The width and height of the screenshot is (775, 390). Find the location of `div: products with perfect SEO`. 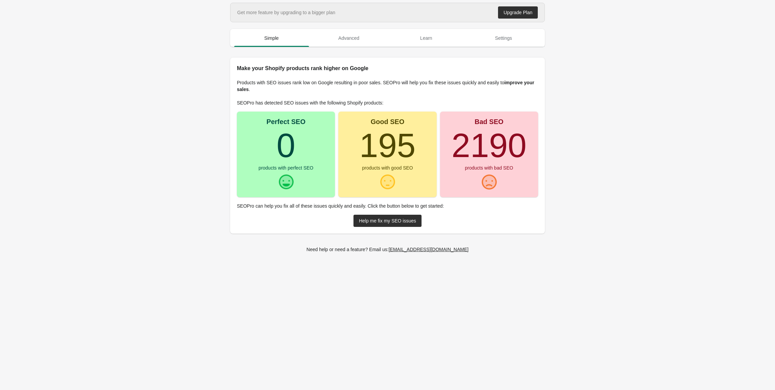

div: products with perfect SEO is located at coordinates (286, 168).